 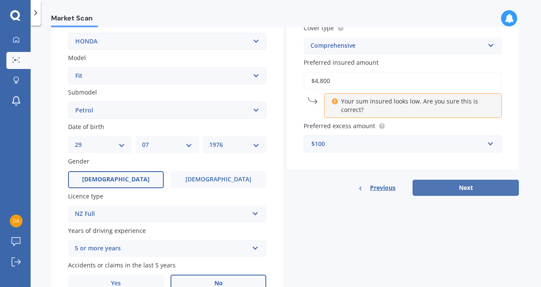 I want to click on div: 5 or more years, so click(x=162, y=249).